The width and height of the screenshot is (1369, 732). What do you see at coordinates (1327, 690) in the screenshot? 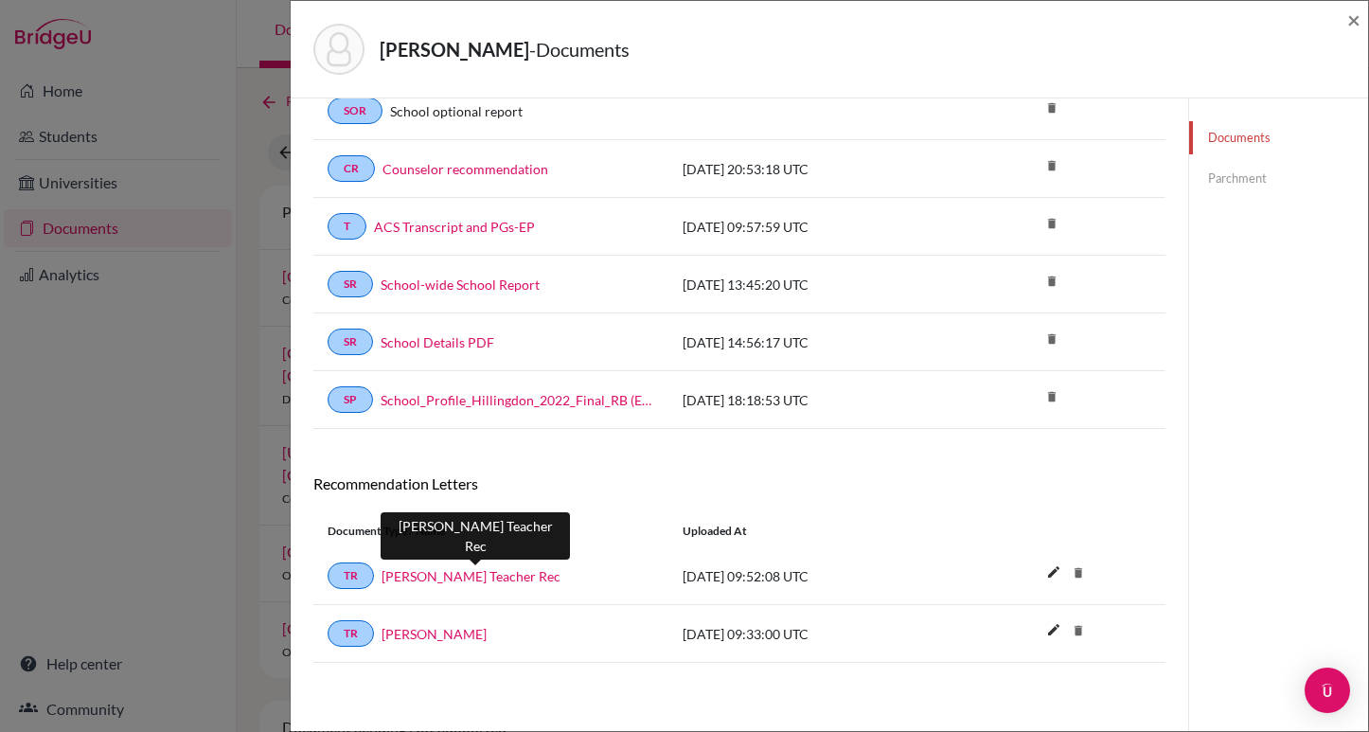
I see `div: Open Intercom Messenger` at bounding box center [1327, 690].